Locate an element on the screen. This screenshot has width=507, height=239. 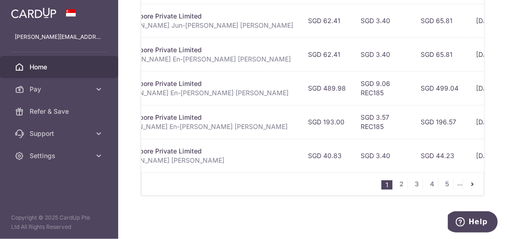
img: CardUp is located at coordinates (34, 13).